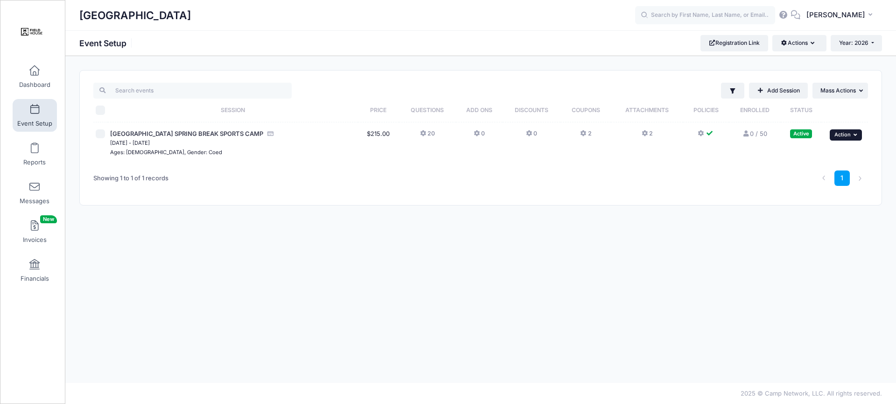 This screenshot has height=404, width=896. What do you see at coordinates (35, 239) in the screenshot?
I see `span: Invoices` at bounding box center [35, 239].